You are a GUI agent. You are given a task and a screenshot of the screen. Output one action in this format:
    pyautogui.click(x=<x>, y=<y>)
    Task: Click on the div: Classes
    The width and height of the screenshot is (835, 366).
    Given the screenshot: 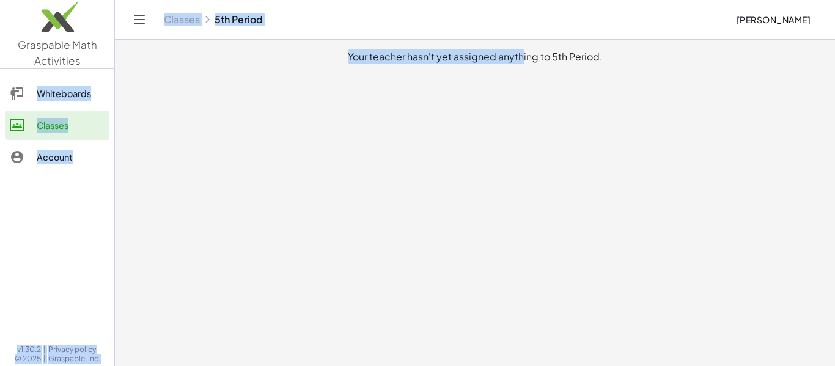 What is the action you would take?
    pyautogui.click(x=70, y=125)
    